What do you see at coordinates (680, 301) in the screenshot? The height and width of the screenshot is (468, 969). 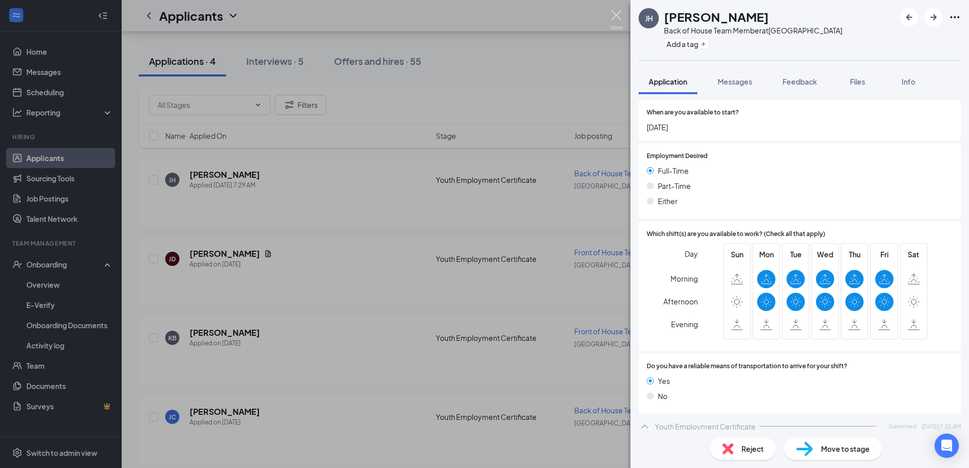 I see `span: Afternoon` at bounding box center [680, 301].